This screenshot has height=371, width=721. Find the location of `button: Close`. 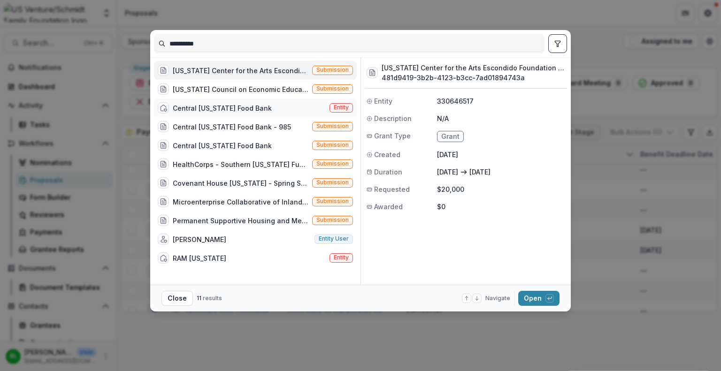

button: Close is located at coordinates (177, 299).